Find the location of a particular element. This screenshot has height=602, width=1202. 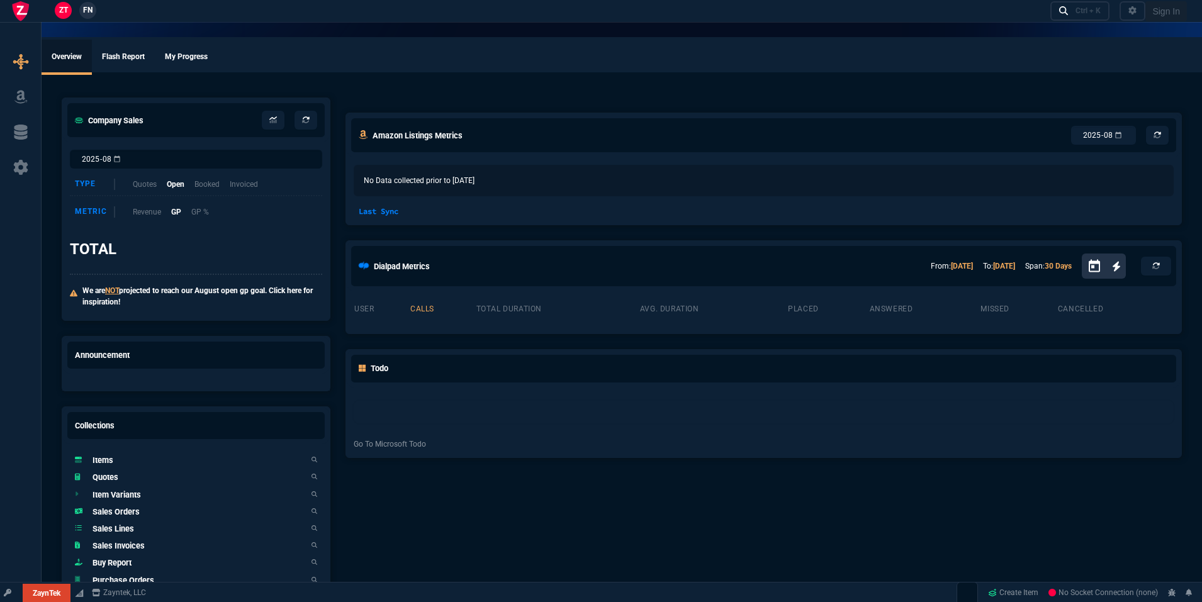

a: 30 Days is located at coordinates (1058, 266).